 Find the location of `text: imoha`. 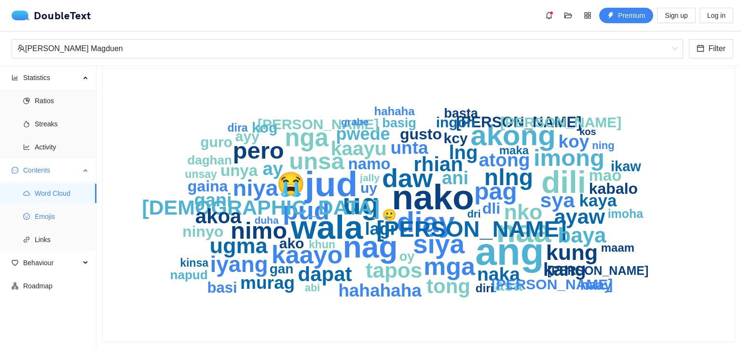

text: imoha is located at coordinates (626, 214).